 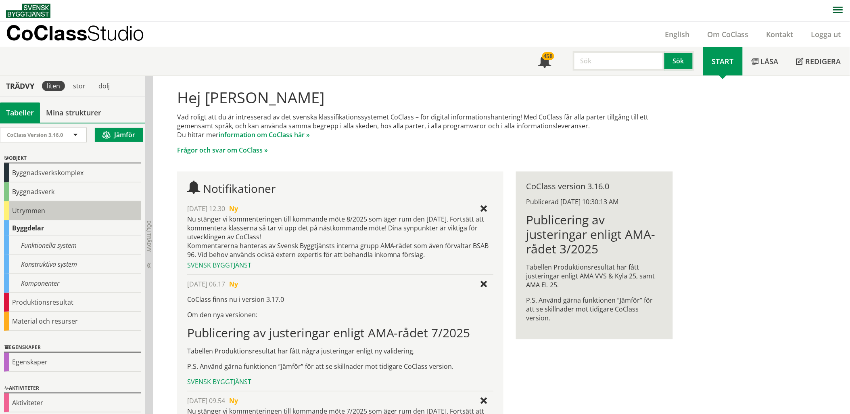 I want to click on p: Vad roligt att du är intresserad av det svenska klassifikationssystemet CoClass – för digital inf..., so click(x=425, y=126).